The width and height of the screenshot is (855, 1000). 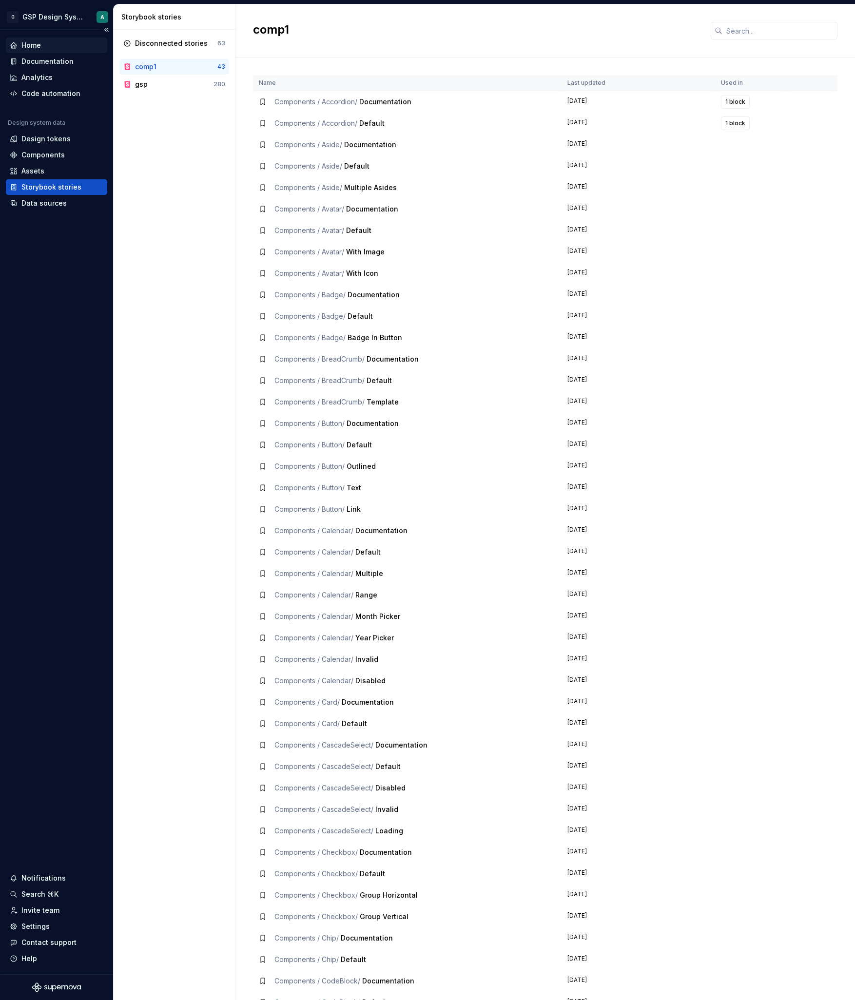 I want to click on a: Settings, so click(x=57, y=926).